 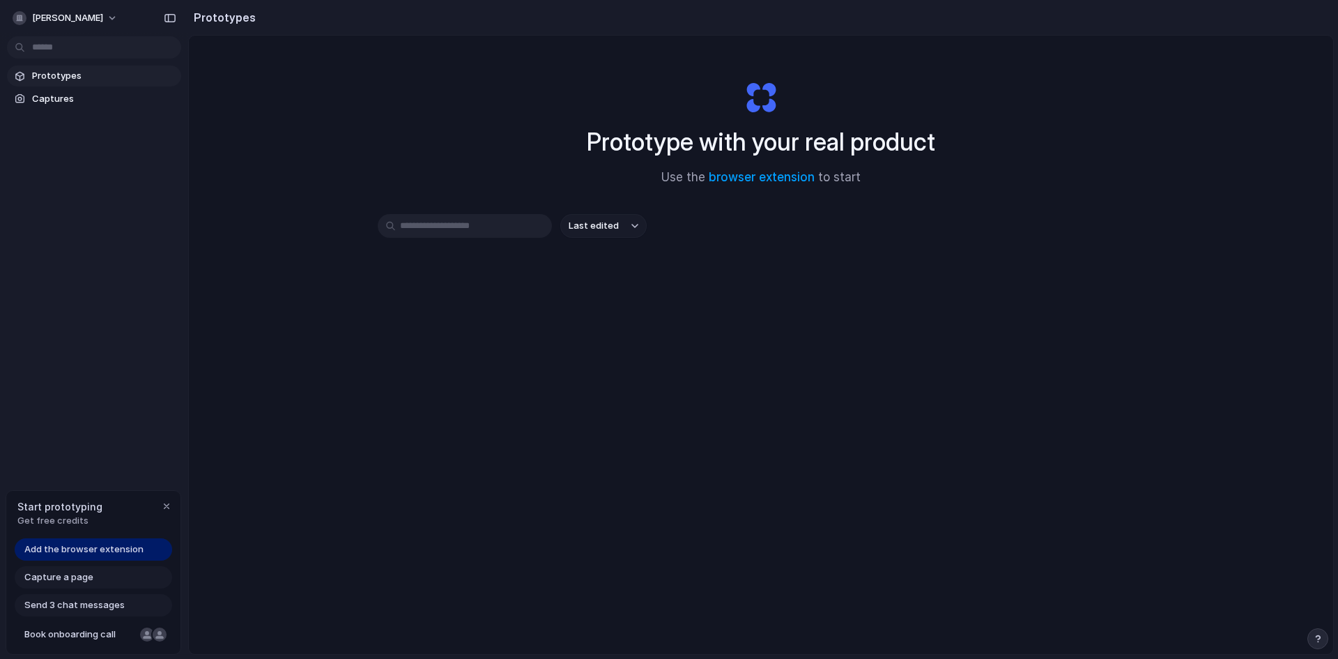 What do you see at coordinates (104, 99) in the screenshot?
I see `span: Captures` at bounding box center [104, 99].